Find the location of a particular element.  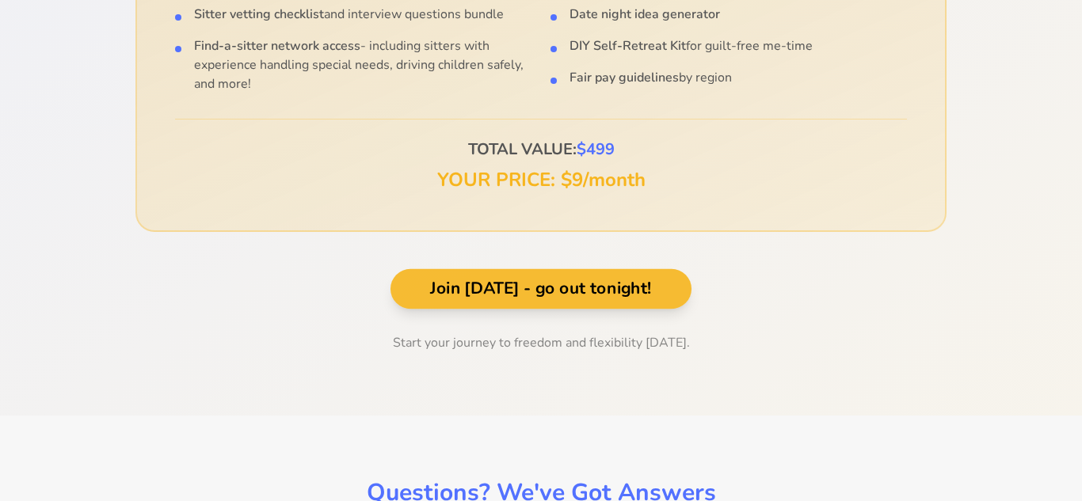

span: Sitter vetting checklist is located at coordinates (259, 14).